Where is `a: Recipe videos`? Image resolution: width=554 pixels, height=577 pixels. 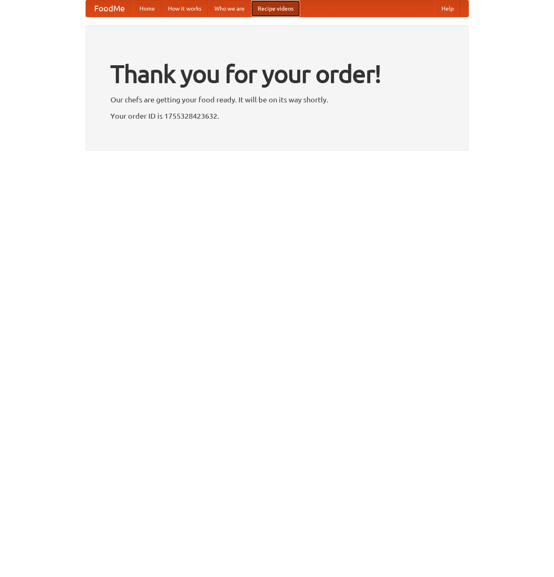
a: Recipe videos is located at coordinates (276, 9).